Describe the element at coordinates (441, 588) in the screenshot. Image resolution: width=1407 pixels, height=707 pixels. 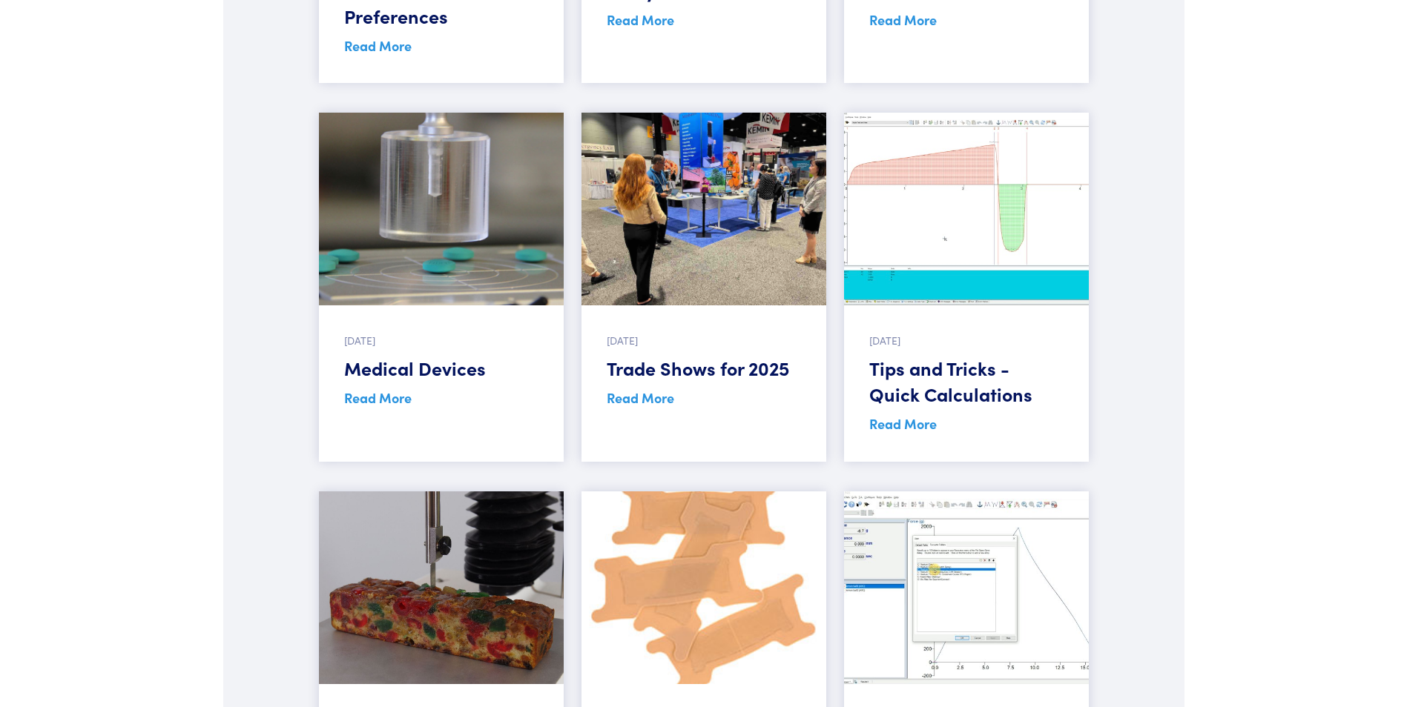
I see `img: fruitcake being tested` at that location.